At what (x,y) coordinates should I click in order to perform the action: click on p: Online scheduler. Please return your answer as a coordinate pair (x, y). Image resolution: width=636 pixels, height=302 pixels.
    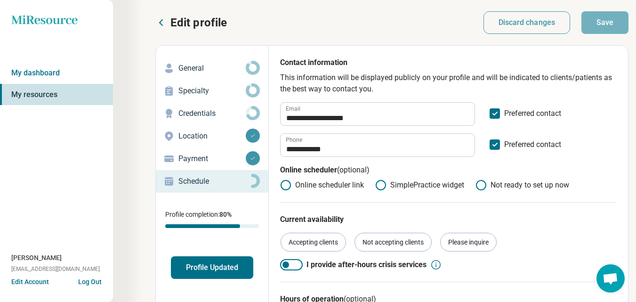
    Looking at the image, I should click on (448, 172).